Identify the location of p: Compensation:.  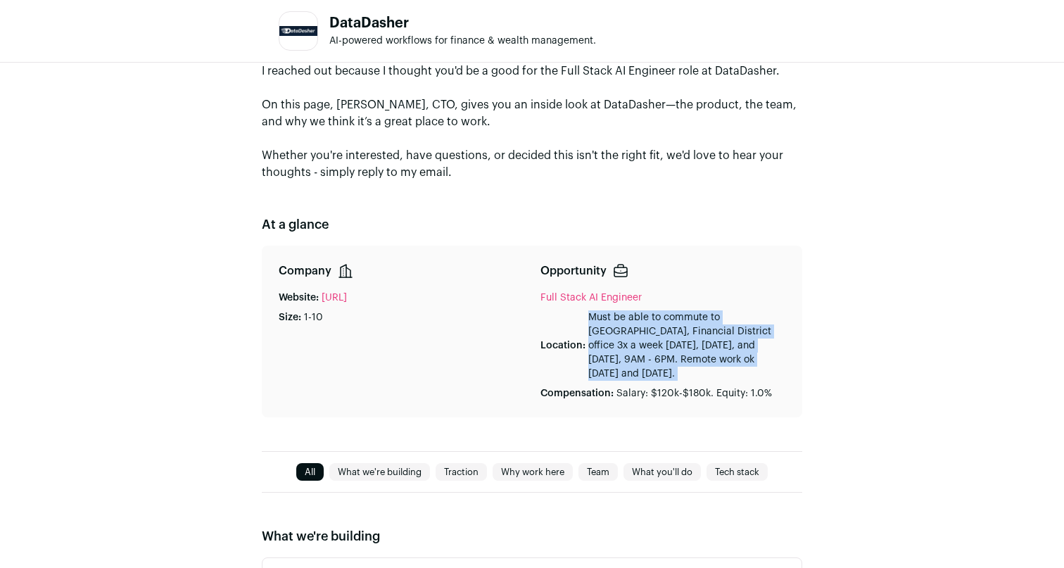
(577, 393).